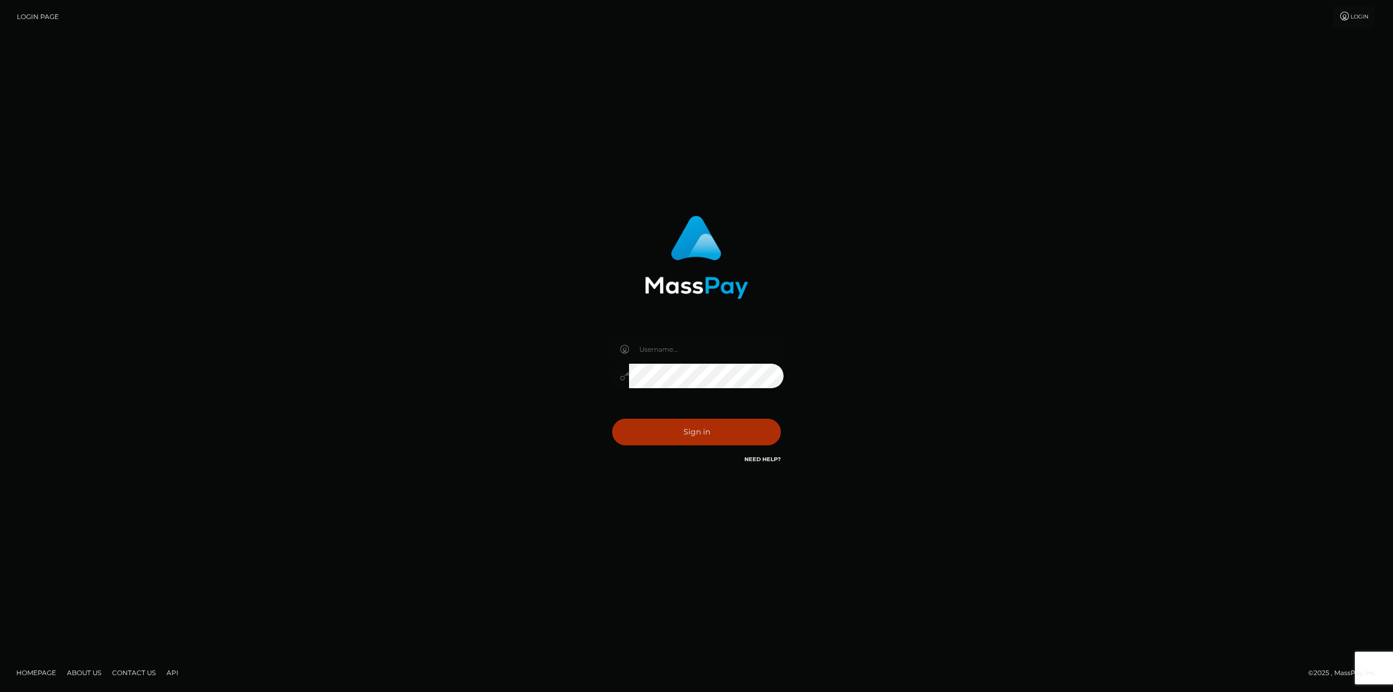 This screenshot has height=692, width=1393. I want to click on a: Need Help?, so click(762, 459).